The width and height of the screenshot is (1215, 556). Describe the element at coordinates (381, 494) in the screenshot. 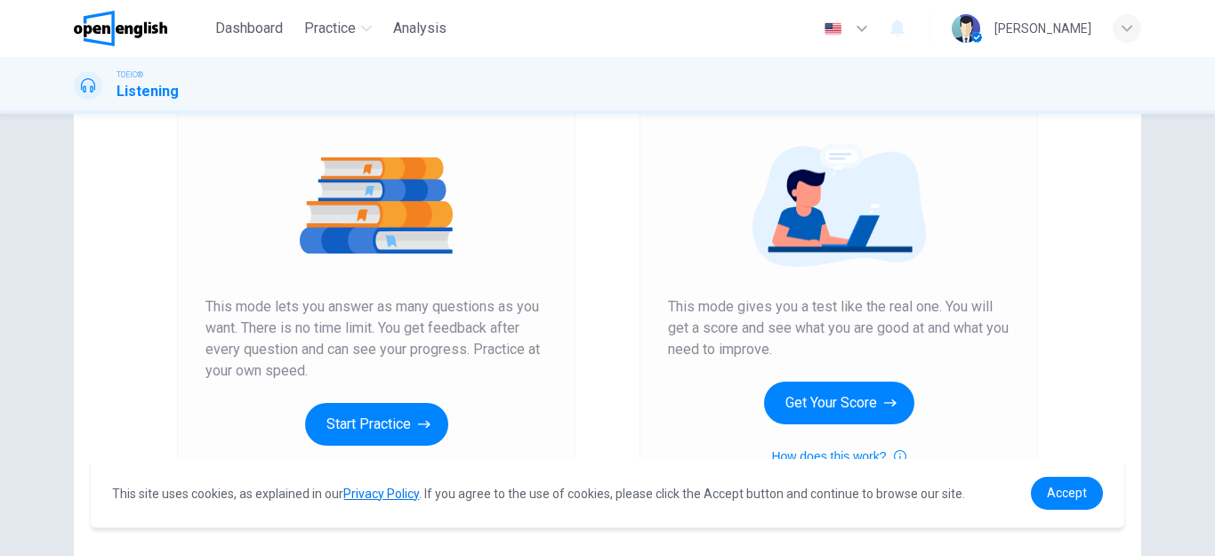

I see `a: Privacy Policy` at that location.